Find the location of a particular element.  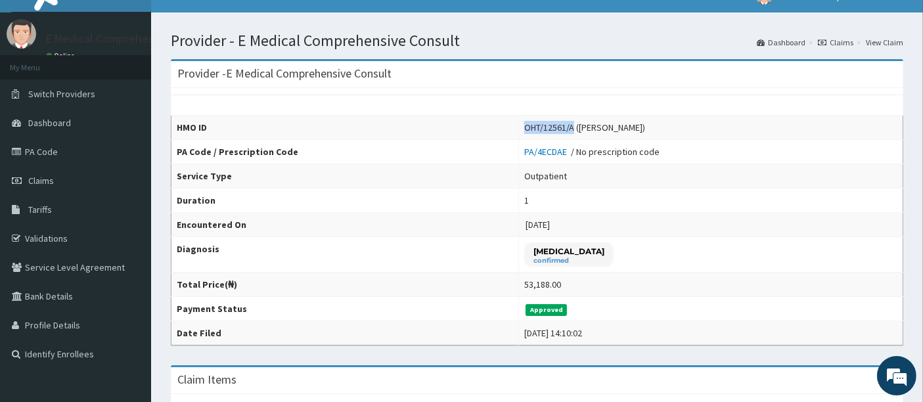

th: Payment Status is located at coordinates (345, 309).